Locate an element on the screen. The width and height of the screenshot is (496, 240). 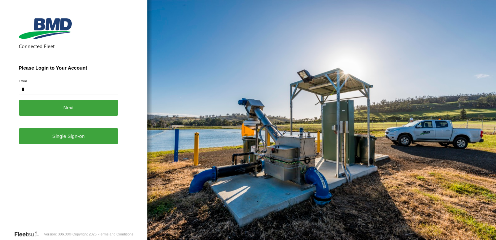
a: Terms and Conditions is located at coordinates (116, 234).